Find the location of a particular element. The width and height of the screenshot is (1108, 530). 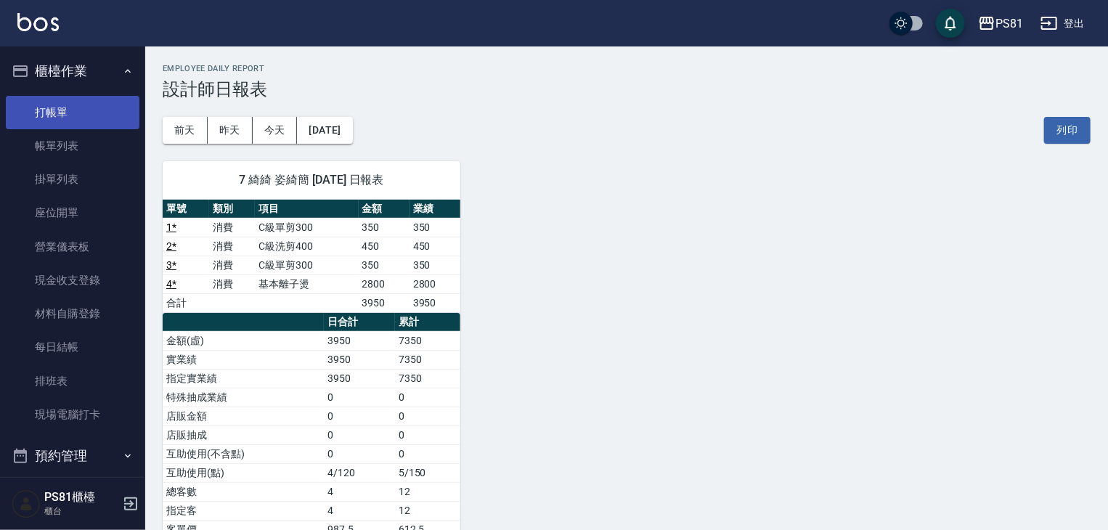

td: 金額(虛) is located at coordinates (243, 341).